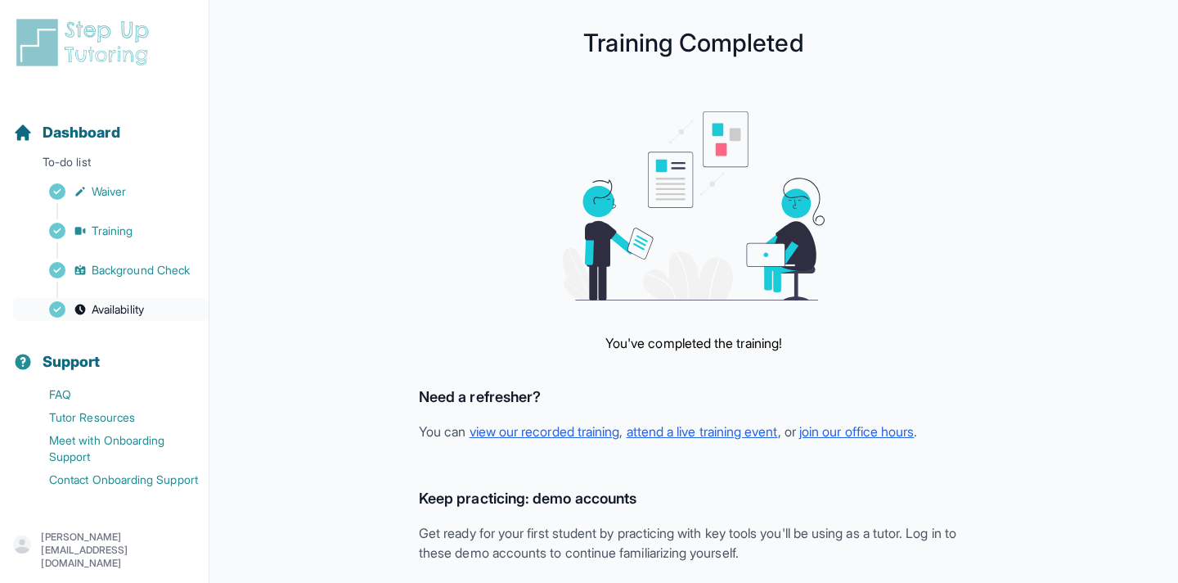  What do you see at coordinates (110, 309) in the screenshot?
I see `a: Availability` at bounding box center [110, 309].